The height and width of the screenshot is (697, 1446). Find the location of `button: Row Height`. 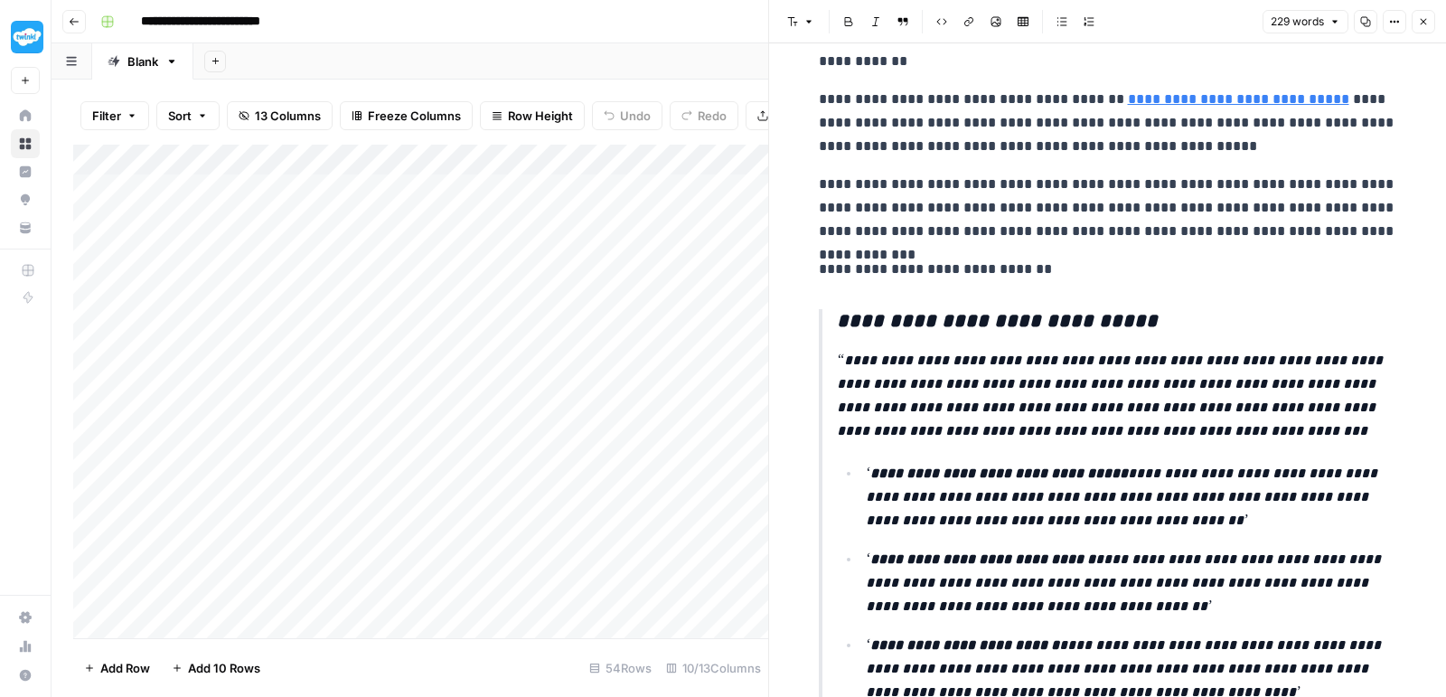

button: Row Height is located at coordinates (532, 116).